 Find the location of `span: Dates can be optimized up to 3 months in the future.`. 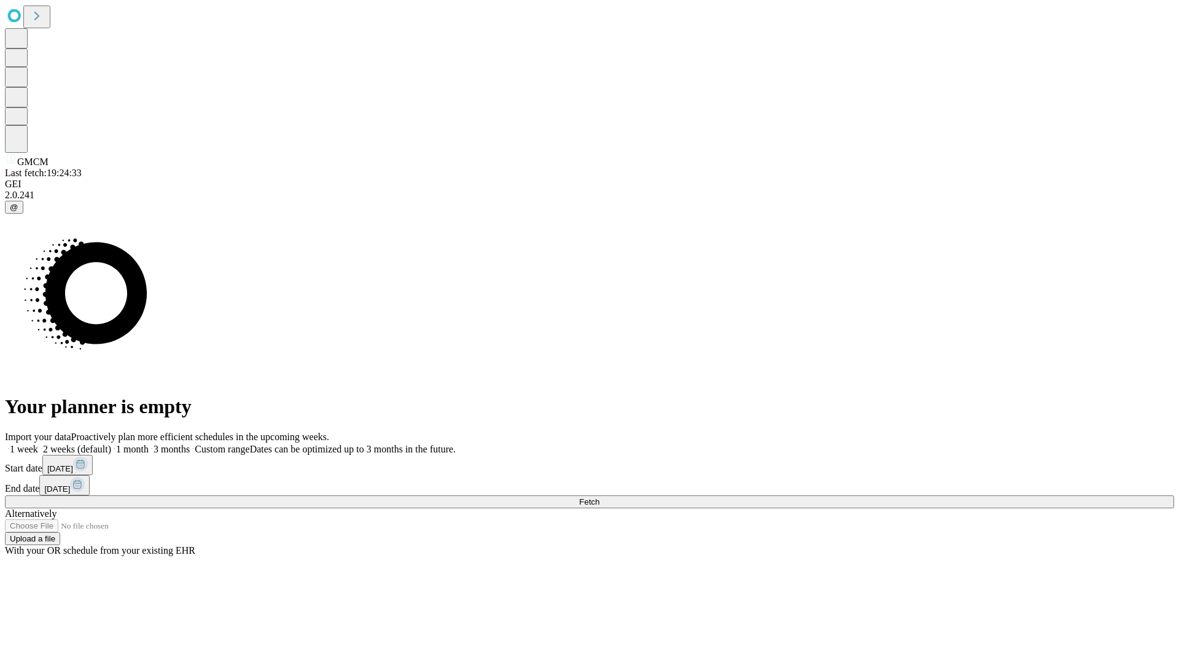

span: Dates can be optimized up to 3 months in the future. is located at coordinates (352, 449).